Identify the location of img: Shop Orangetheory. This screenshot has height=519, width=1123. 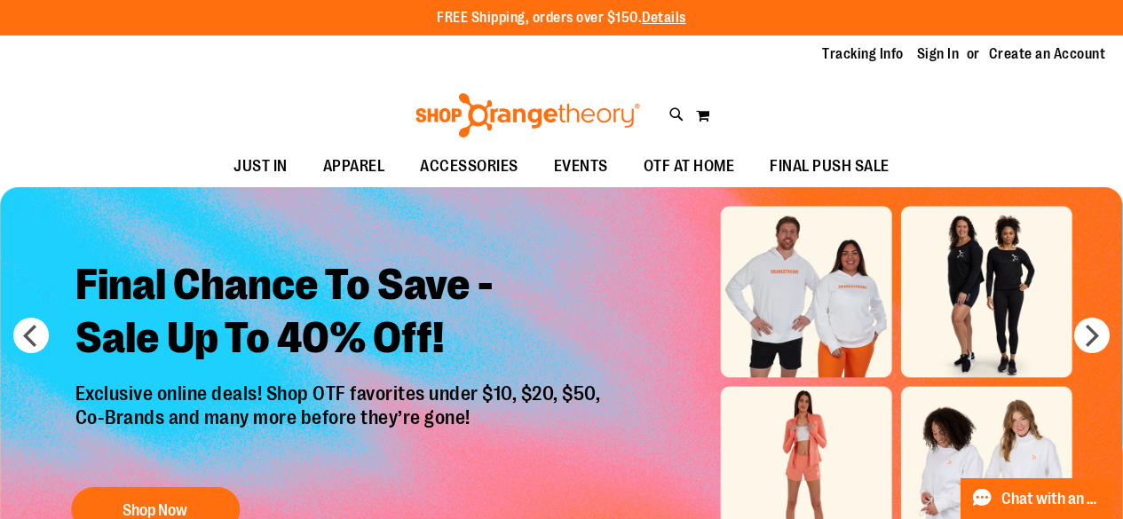
(527, 115).